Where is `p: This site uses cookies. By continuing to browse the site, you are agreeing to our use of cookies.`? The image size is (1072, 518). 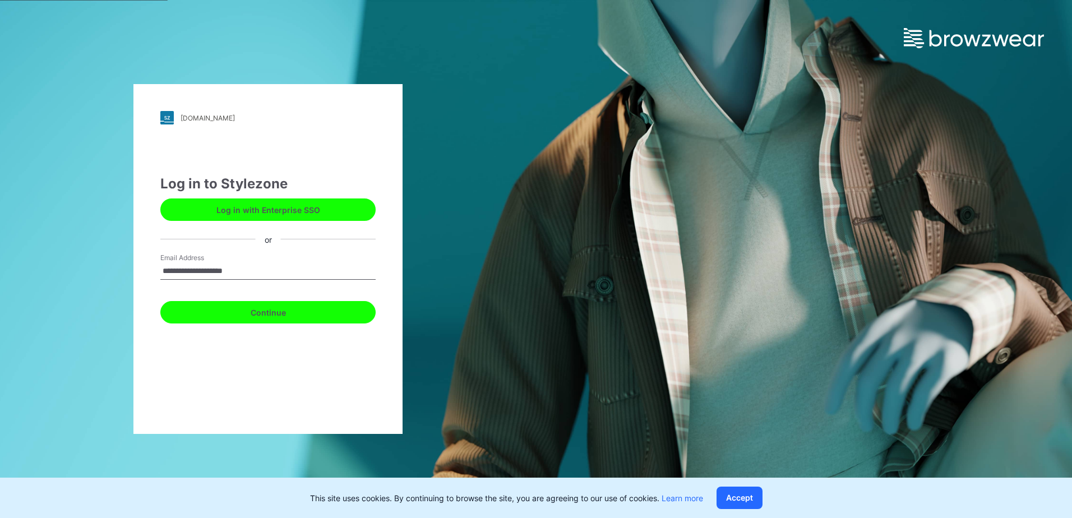
p: This site uses cookies. By continuing to browse the site, you are agreeing to our use of cookies. is located at coordinates (506, 498).